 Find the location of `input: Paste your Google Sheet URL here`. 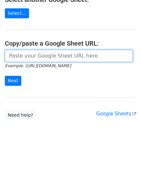

input: Paste your Google Sheet URL here is located at coordinates (69, 56).